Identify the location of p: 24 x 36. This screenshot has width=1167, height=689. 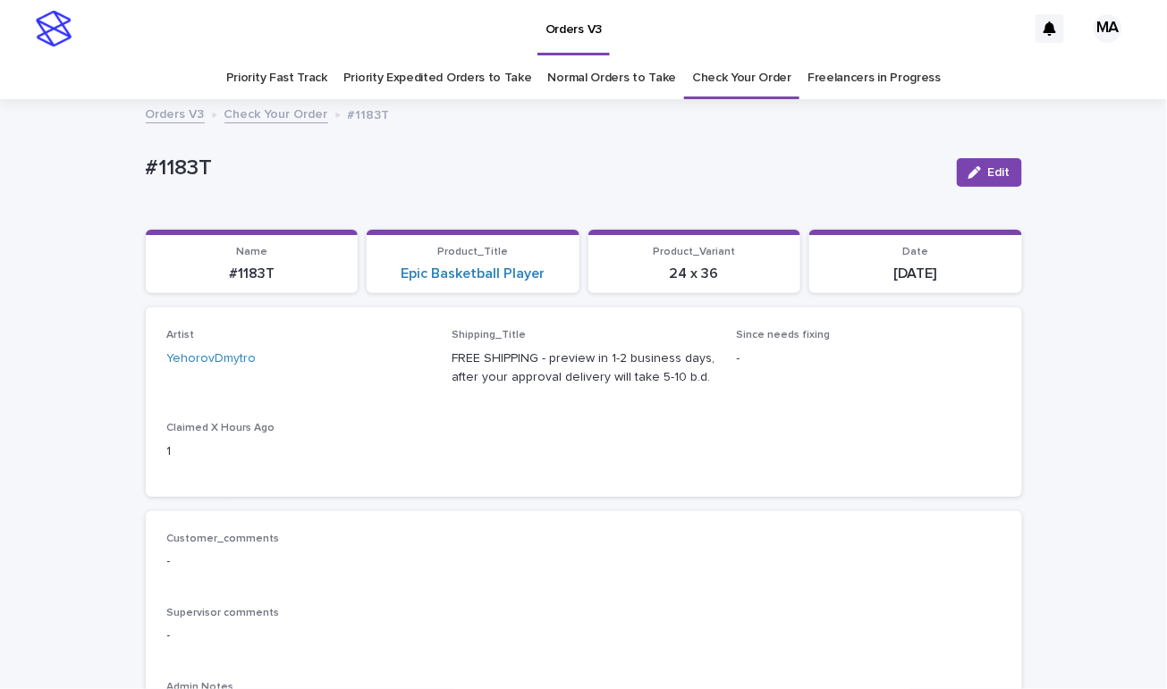
(695, 274).